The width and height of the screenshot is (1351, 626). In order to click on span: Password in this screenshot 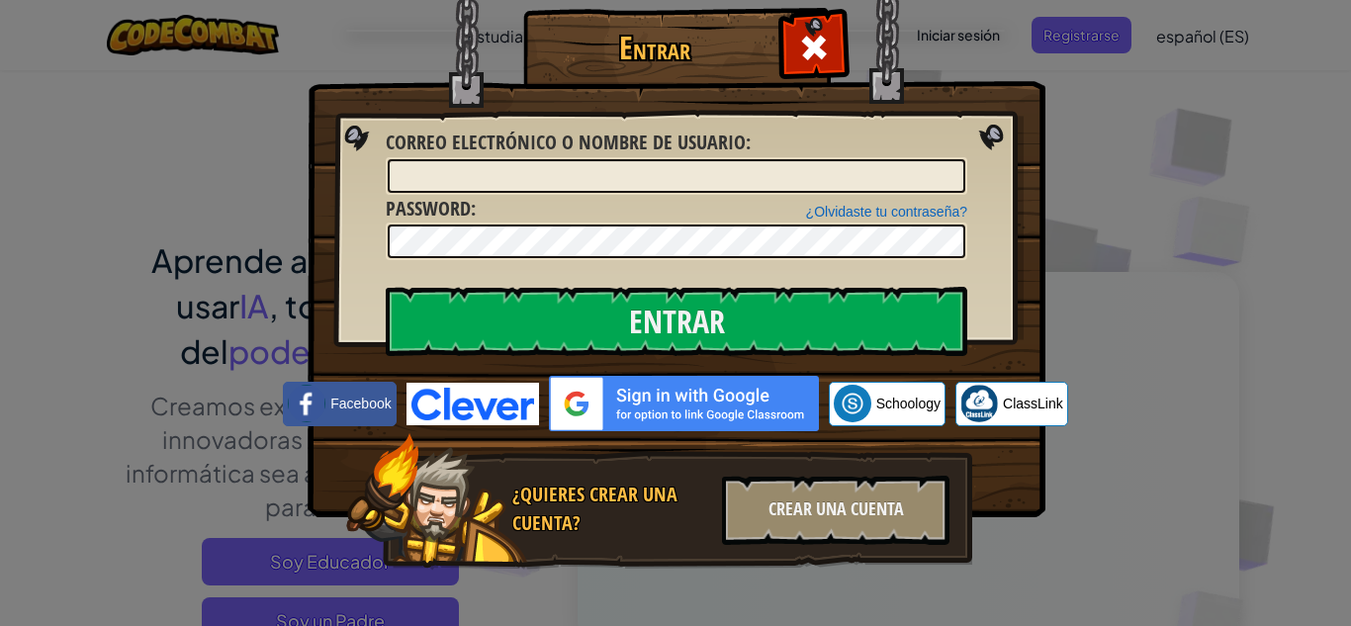, I will do `click(428, 208)`.